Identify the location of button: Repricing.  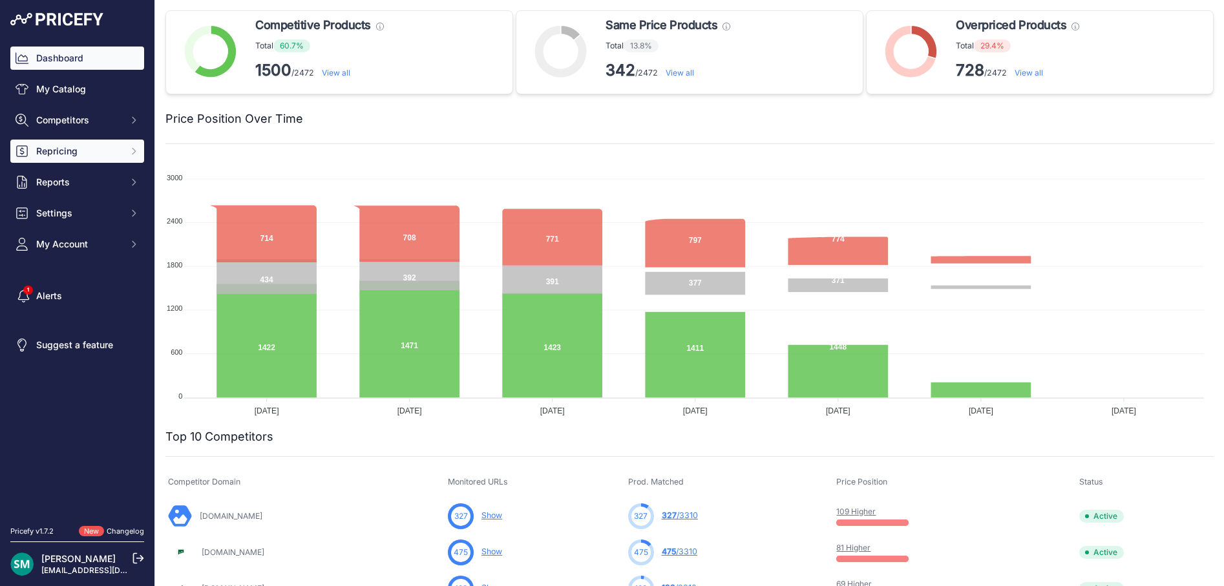
(77, 151).